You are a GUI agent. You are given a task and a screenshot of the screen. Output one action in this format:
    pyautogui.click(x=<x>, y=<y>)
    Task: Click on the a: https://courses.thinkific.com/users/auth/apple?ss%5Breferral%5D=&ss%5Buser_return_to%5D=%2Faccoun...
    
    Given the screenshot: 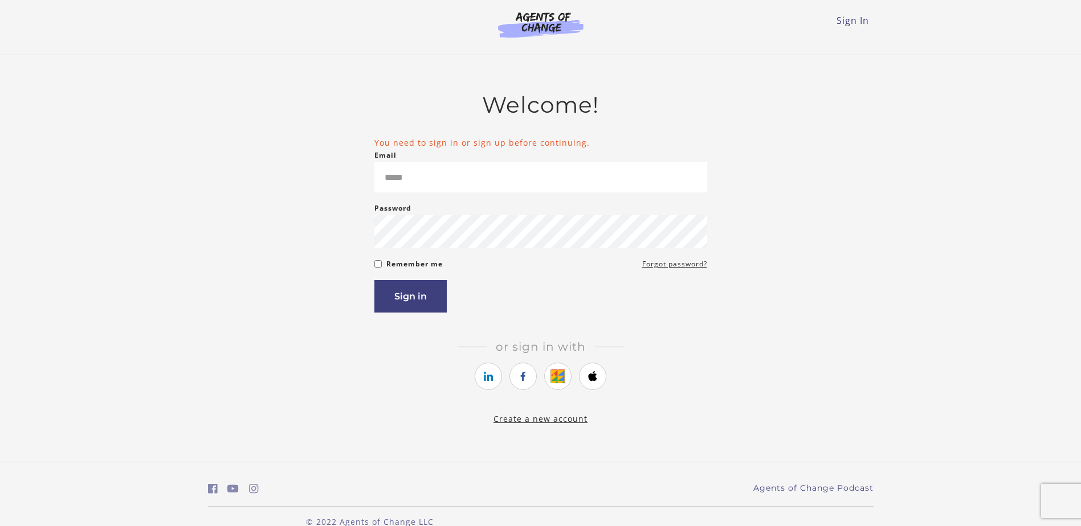 What is the action you would take?
    pyautogui.click(x=593, y=377)
    